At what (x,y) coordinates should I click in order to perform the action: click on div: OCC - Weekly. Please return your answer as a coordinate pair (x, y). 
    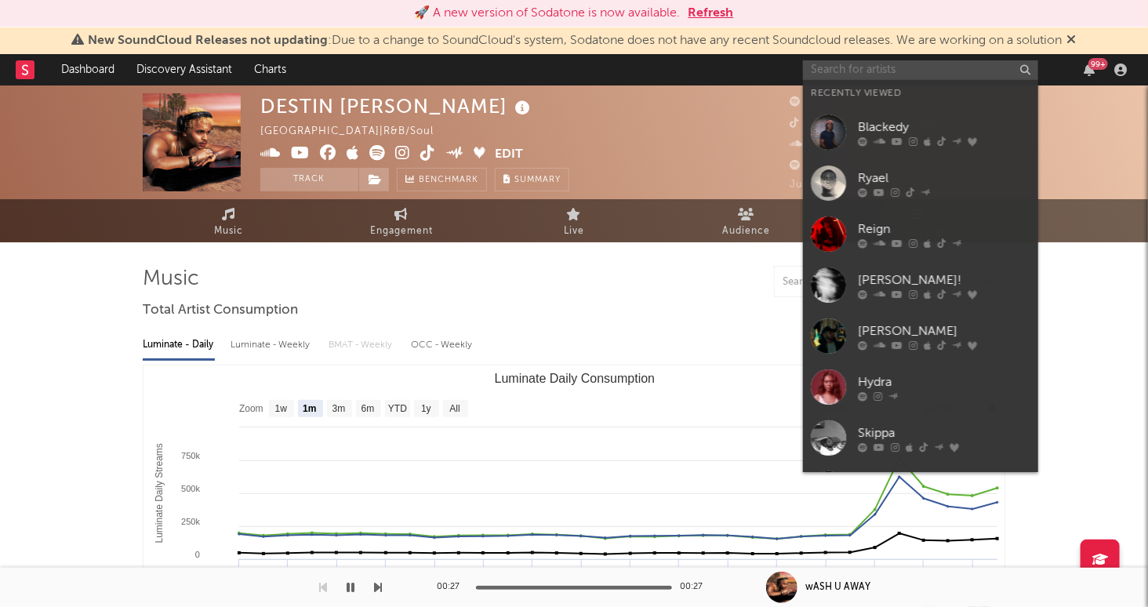
    Looking at the image, I should click on (442, 345).